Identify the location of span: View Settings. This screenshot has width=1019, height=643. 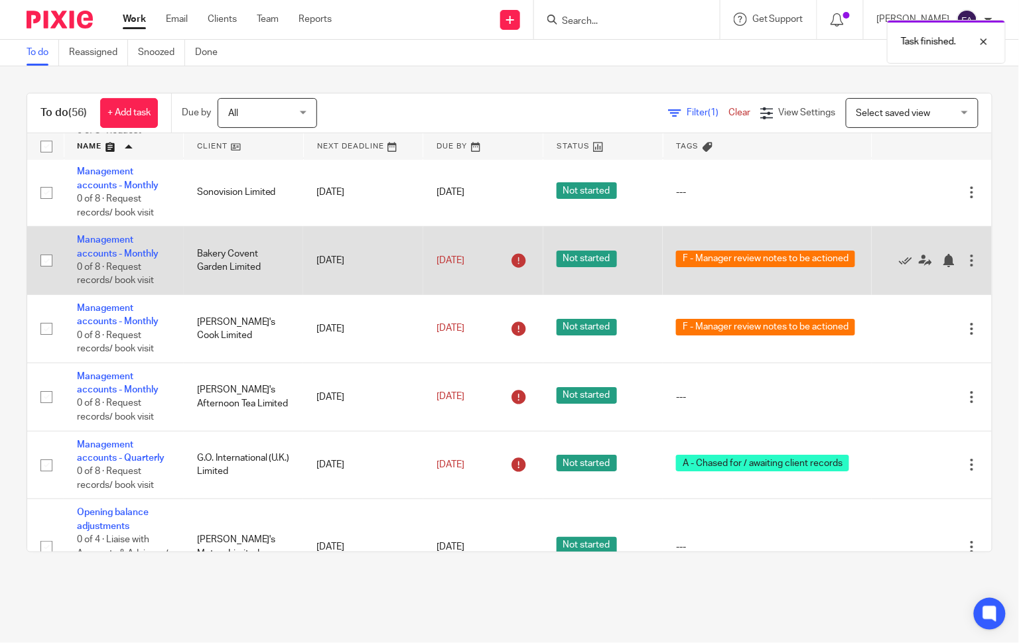
(807, 113).